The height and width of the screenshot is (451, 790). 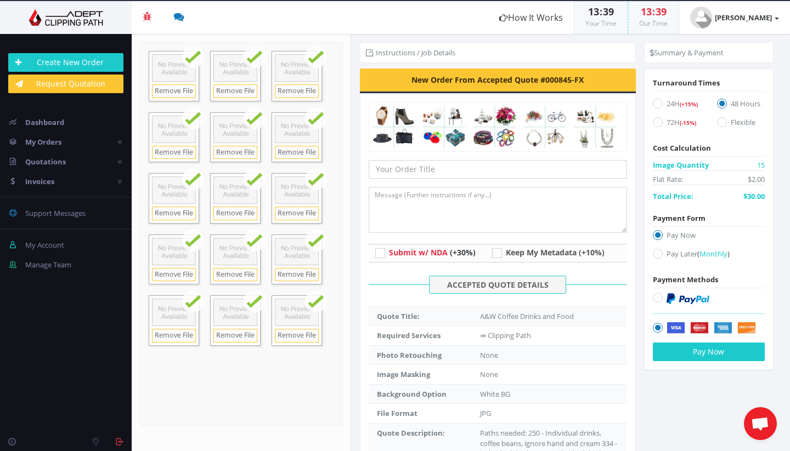 What do you see at coordinates (701, 18) in the screenshot?
I see `img: user_default.jpg` at bounding box center [701, 18].